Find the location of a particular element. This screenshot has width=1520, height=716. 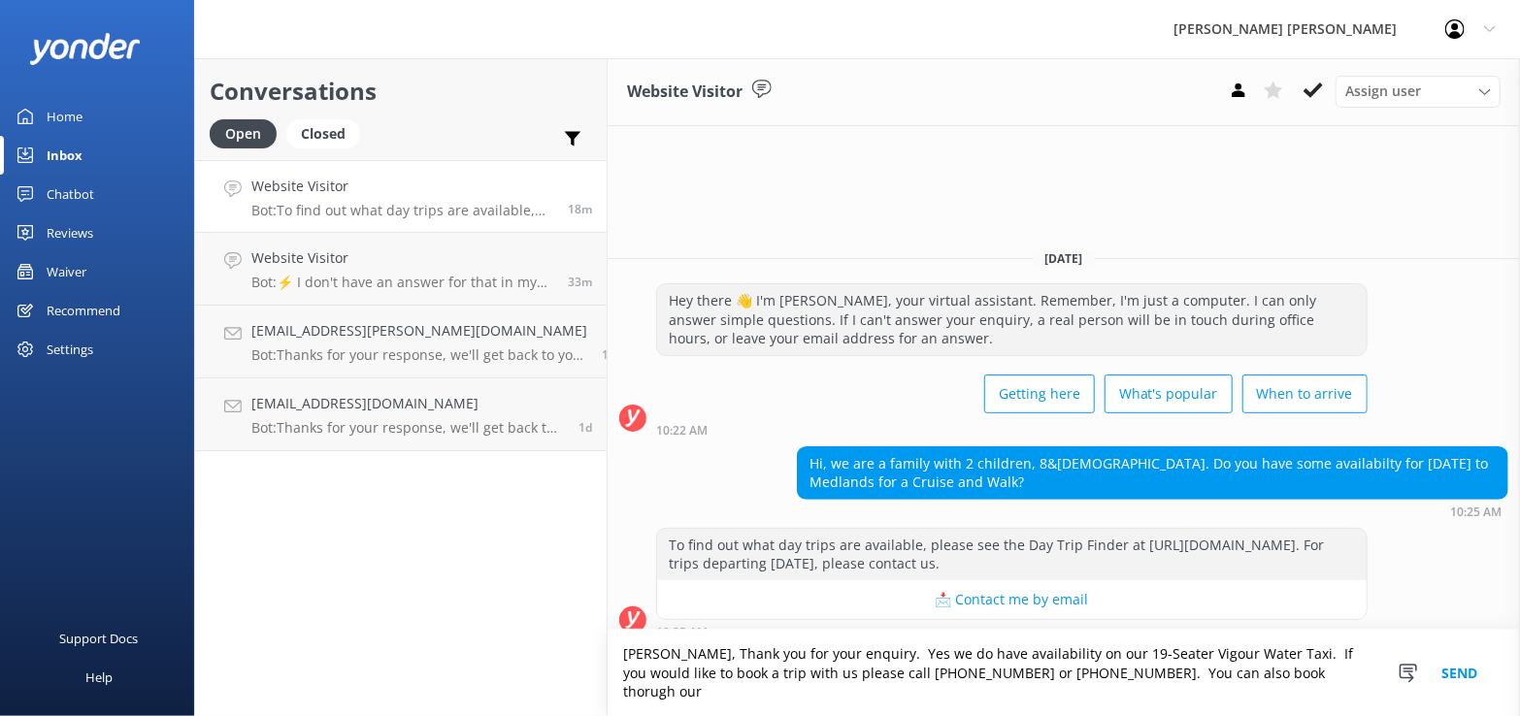

a: Website VisitorBot:⚡ I don't have an answer for that in my knowledge base. Please try and rephras... is located at coordinates (401, 269).